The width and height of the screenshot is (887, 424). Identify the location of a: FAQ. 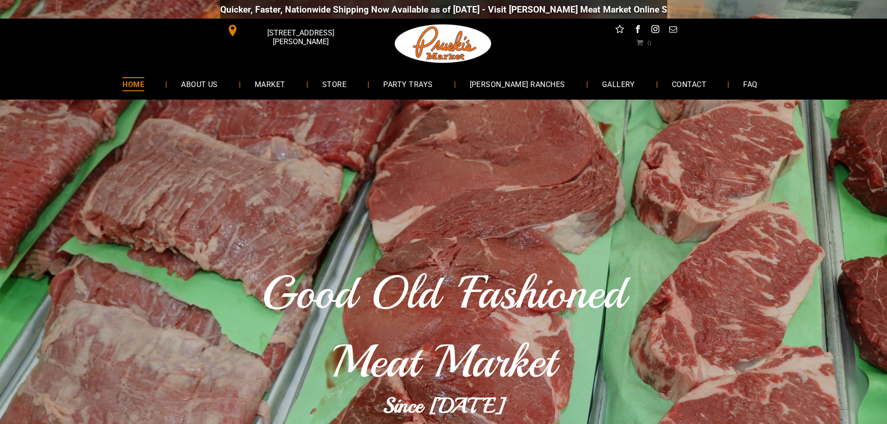
(750, 84).